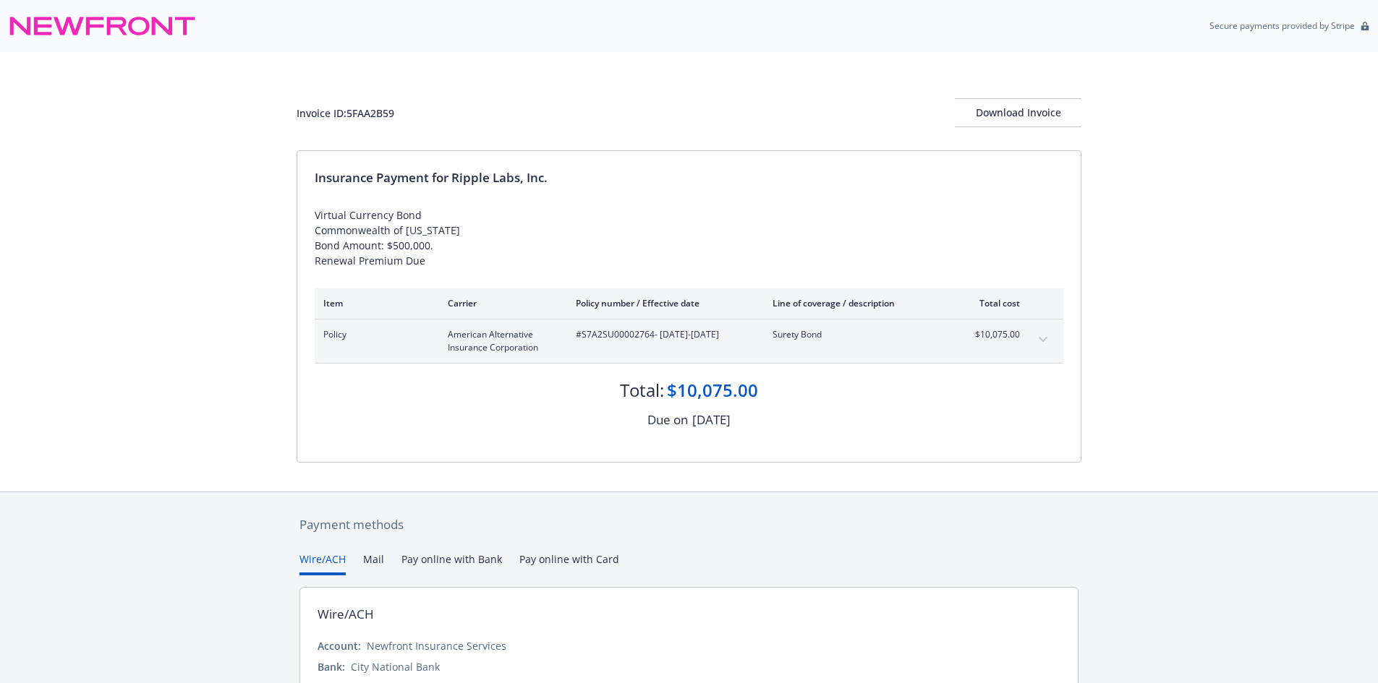 The image size is (1378, 683). What do you see at coordinates (667, 420) in the screenshot?
I see `div: Due on` at bounding box center [667, 420].